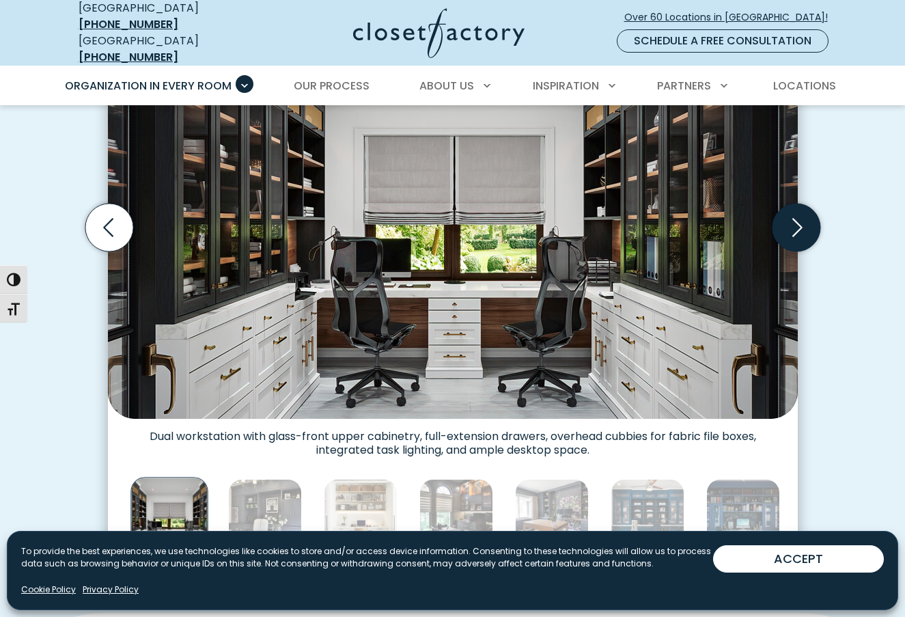 The image size is (905, 617). I want to click on button: Previous slide, so click(109, 227).